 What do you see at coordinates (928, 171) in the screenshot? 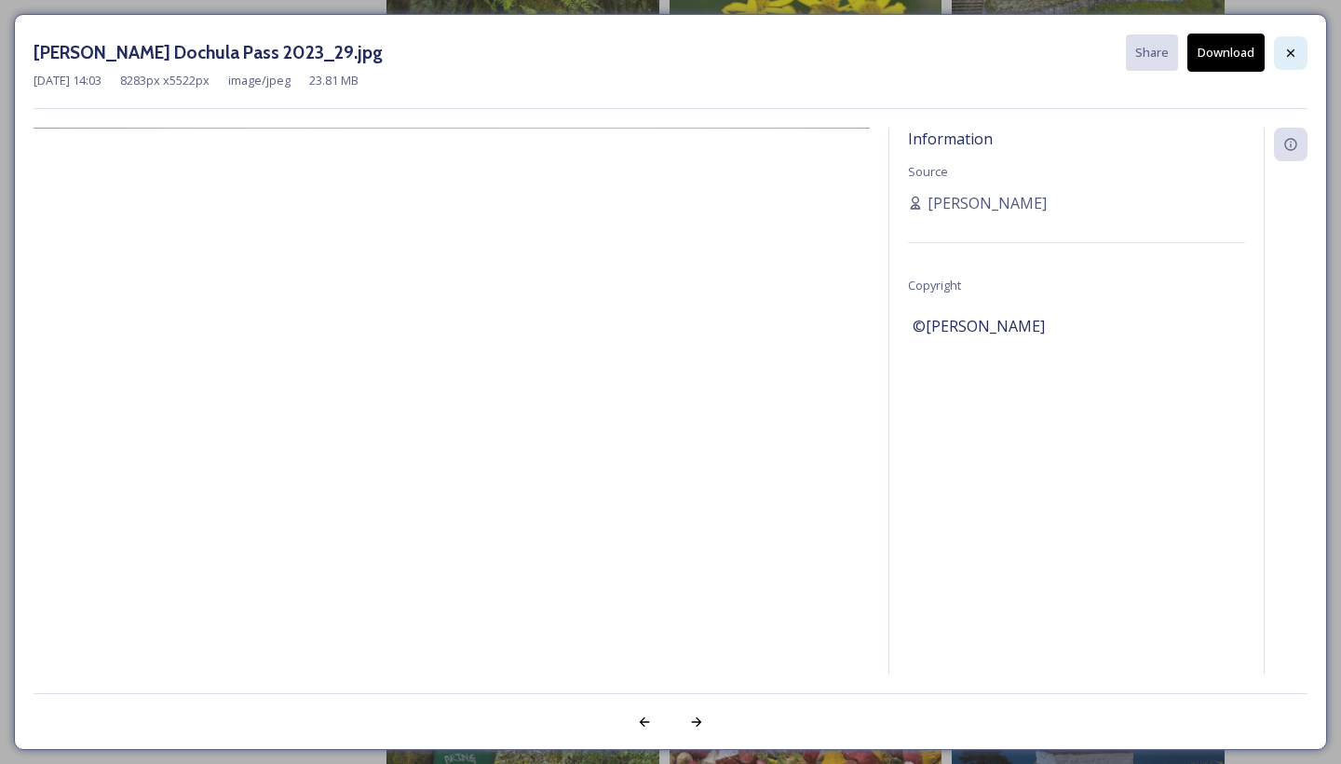
I see `span: Source` at bounding box center [928, 171].